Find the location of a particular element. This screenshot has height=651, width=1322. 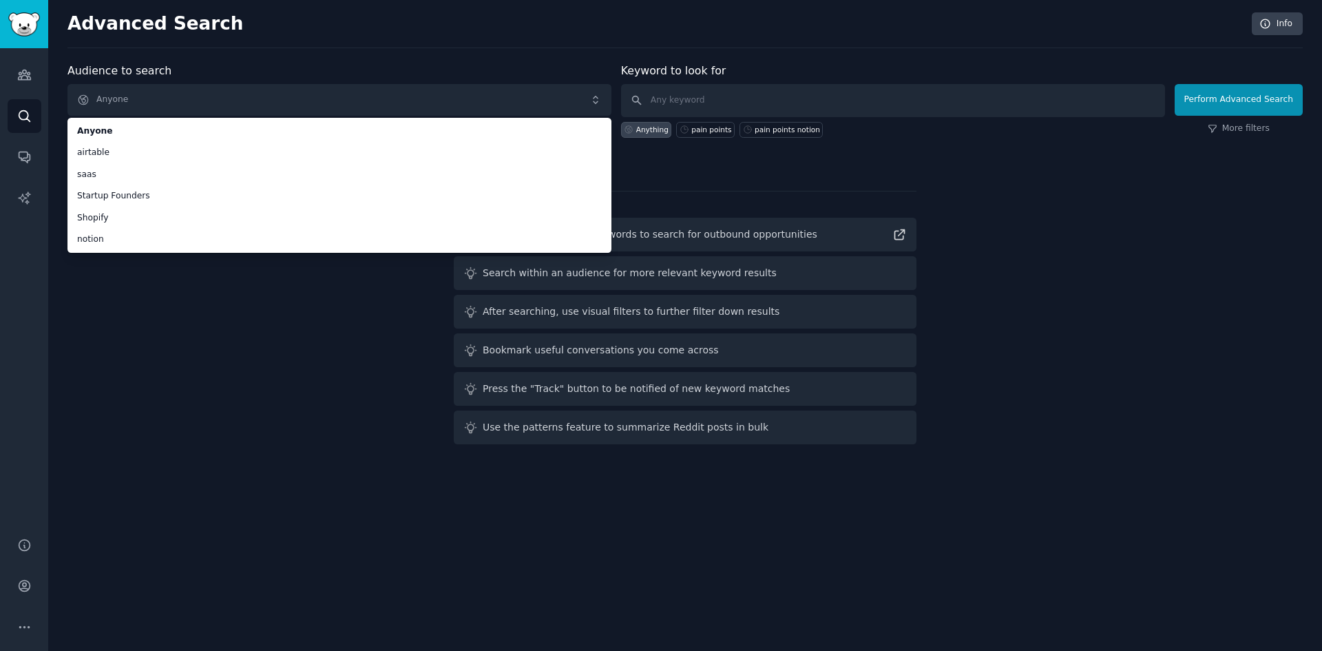

div: Read guide on helpful keywords to search for outbound opportunities is located at coordinates (650, 234).